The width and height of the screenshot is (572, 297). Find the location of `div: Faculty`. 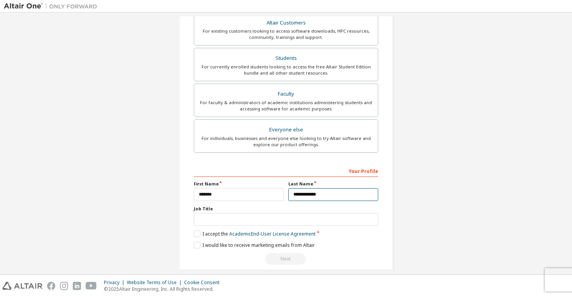

div: Faculty is located at coordinates (286, 94).